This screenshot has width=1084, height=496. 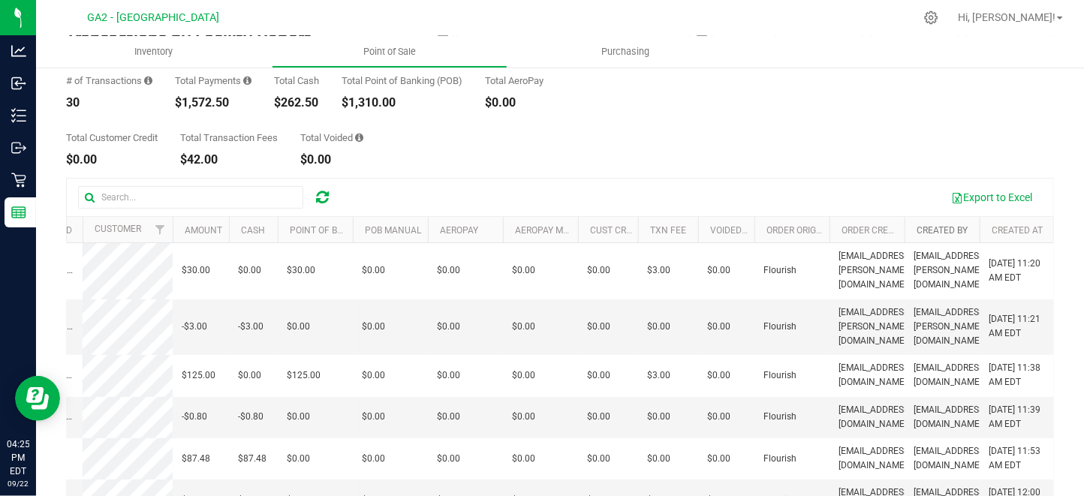 I want to click on div: Total Cash, so click(x=296, y=80).